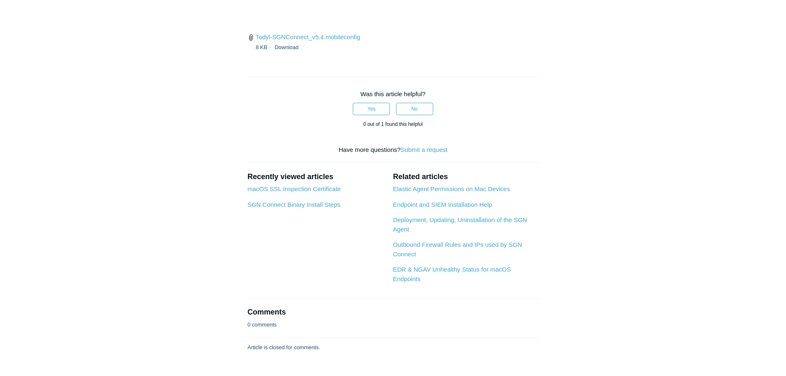 This screenshot has height=376, width=786. Describe the element at coordinates (451, 189) in the screenshot. I see `a: Elastic Agent Permissions on Mac Devices` at that location.